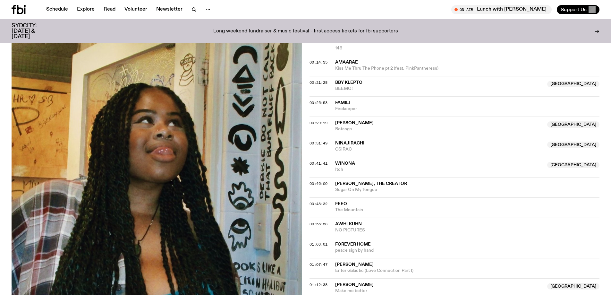 This screenshot has height=295, width=611. I want to click on span: Firekeeper, so click(467, 109).